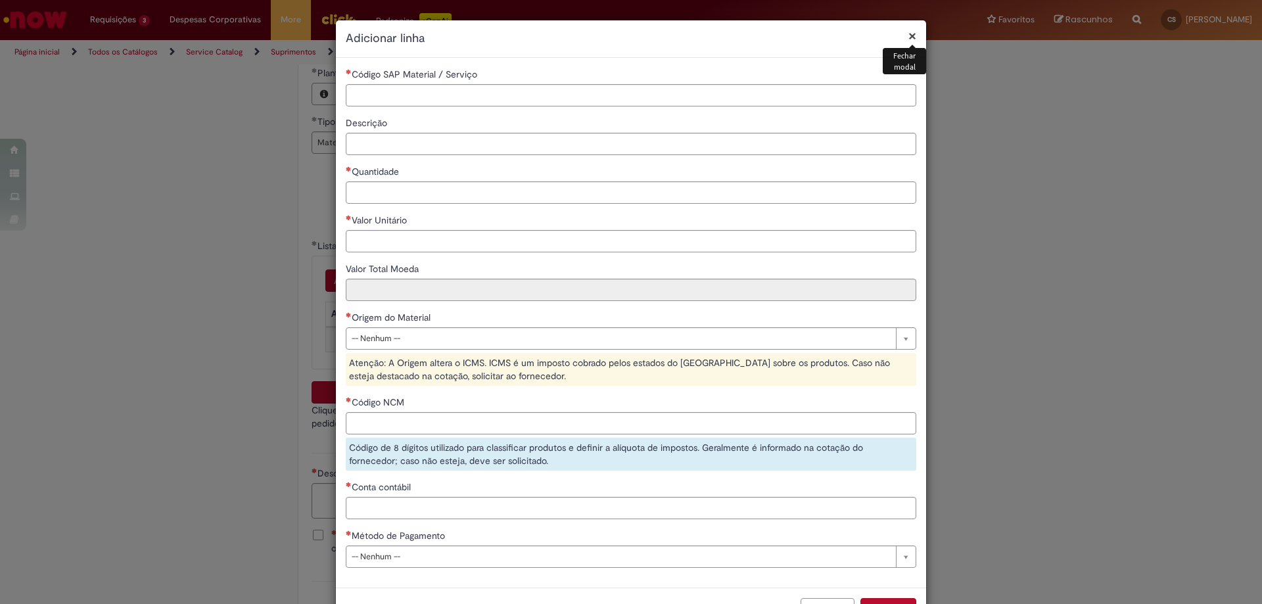 The image size is (1262, 604). What do you see at coordinates (631, 454) in the screenshot?
I see `div: Código de 8 dígitos utilizado para classificar produtos e definir a alíquota de impostos. Geralme...` at bounding box center [631, 454].